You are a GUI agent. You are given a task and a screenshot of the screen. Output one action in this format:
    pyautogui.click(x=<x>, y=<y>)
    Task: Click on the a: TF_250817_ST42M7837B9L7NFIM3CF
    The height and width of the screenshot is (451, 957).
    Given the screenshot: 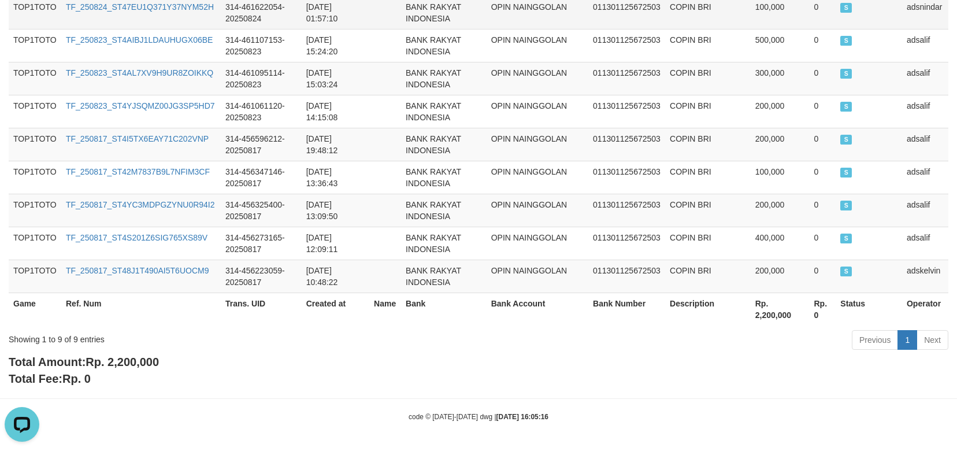 What is the action you would take?
    pyautogui.click(x=138, y=172)
    